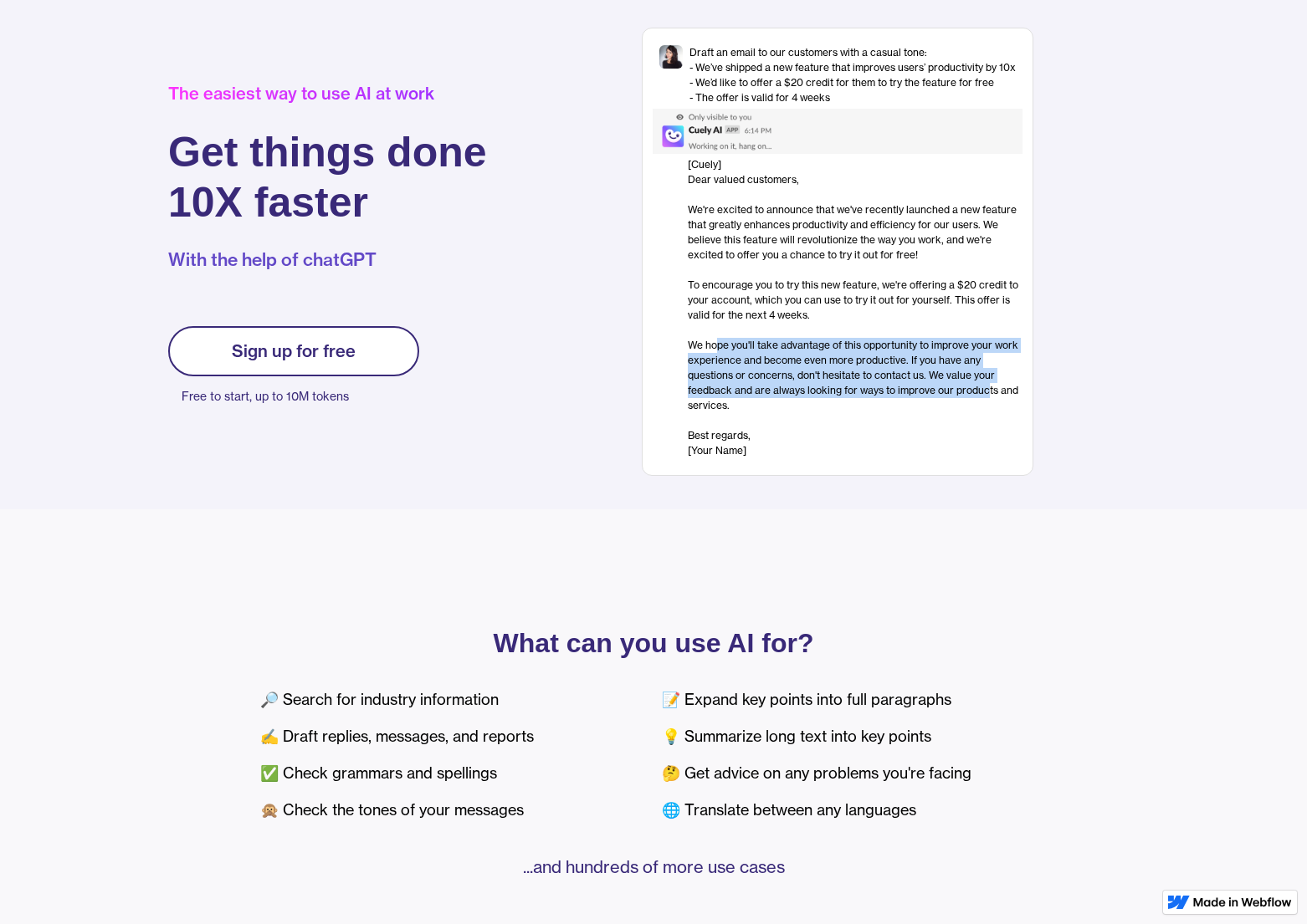 The height and width of the screenshot is (924, 1307). What do you see at coordinates (327, 94) in the screenshot?
I see `div: The easiest way to use AI at work` at bounding box center [327, 94].